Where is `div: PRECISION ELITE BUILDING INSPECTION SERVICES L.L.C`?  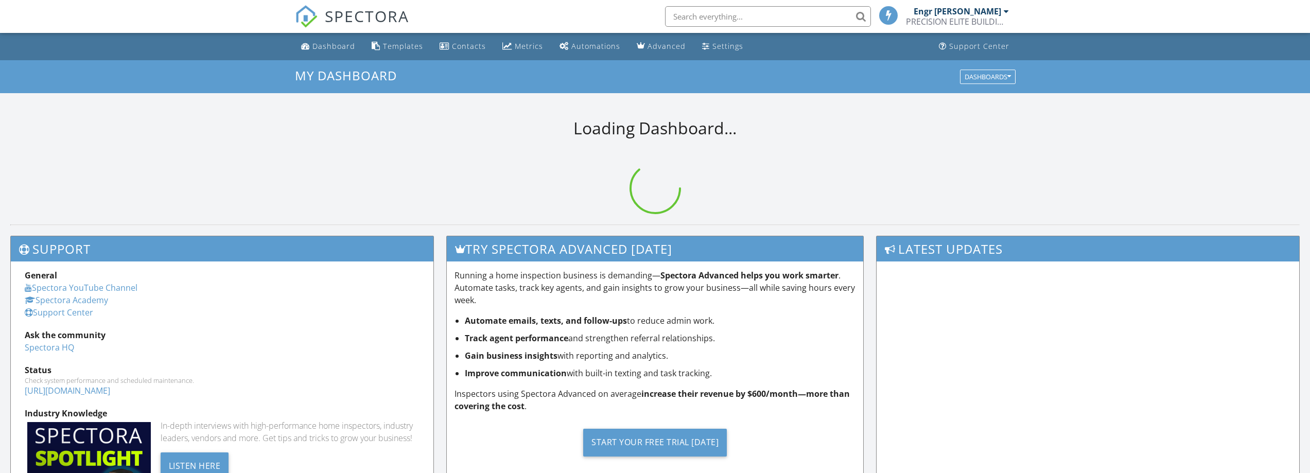 div: PRECISION ELITE BUILDING INSPECTION SERVICES L.L.C is located at coordinates (957, 22).